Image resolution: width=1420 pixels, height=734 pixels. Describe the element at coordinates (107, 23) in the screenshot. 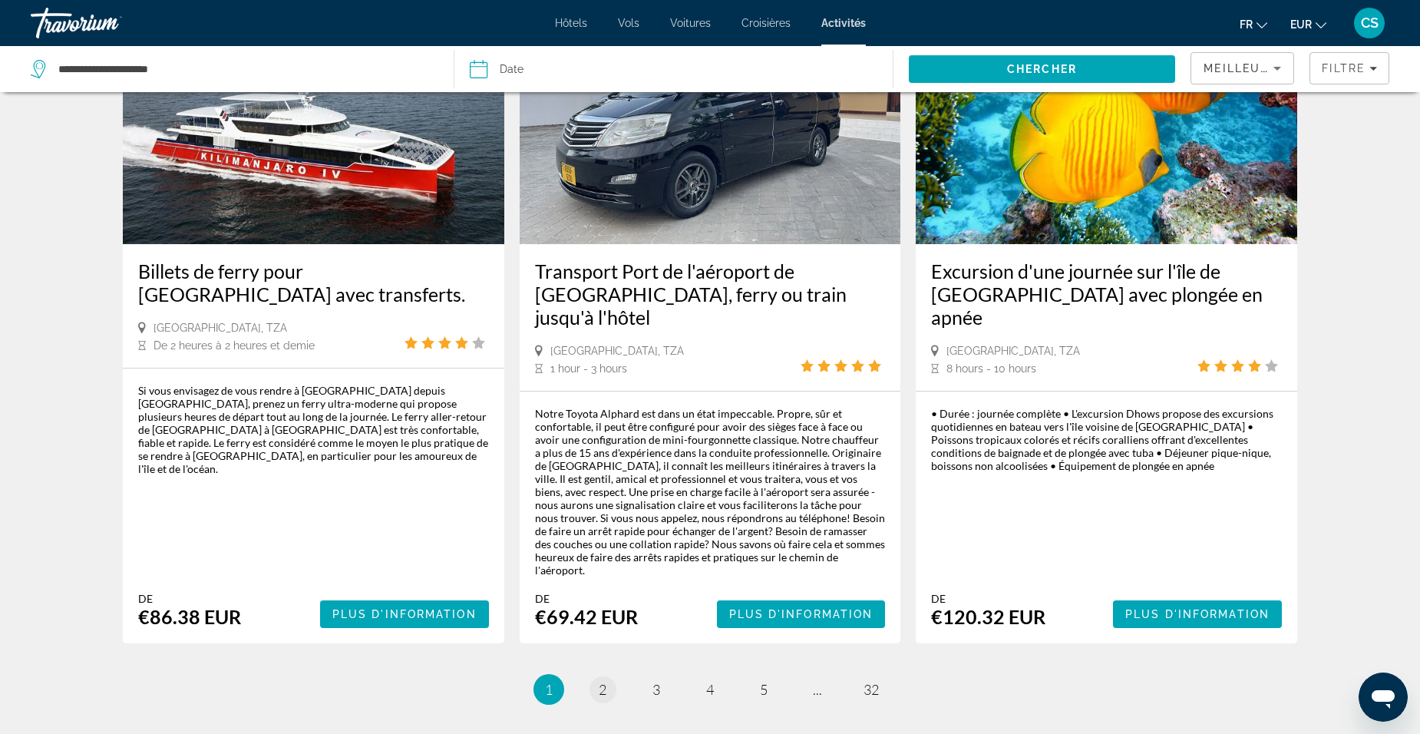

I see `a: Travorium` at that location.